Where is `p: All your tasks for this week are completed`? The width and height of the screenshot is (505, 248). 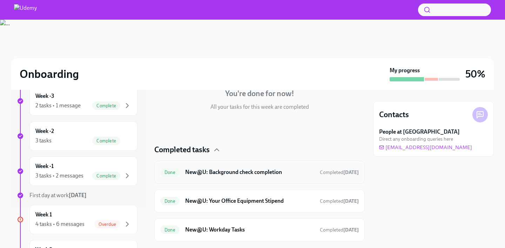 p: All your tasks for this week are completed is located at coordinates (259, 107).